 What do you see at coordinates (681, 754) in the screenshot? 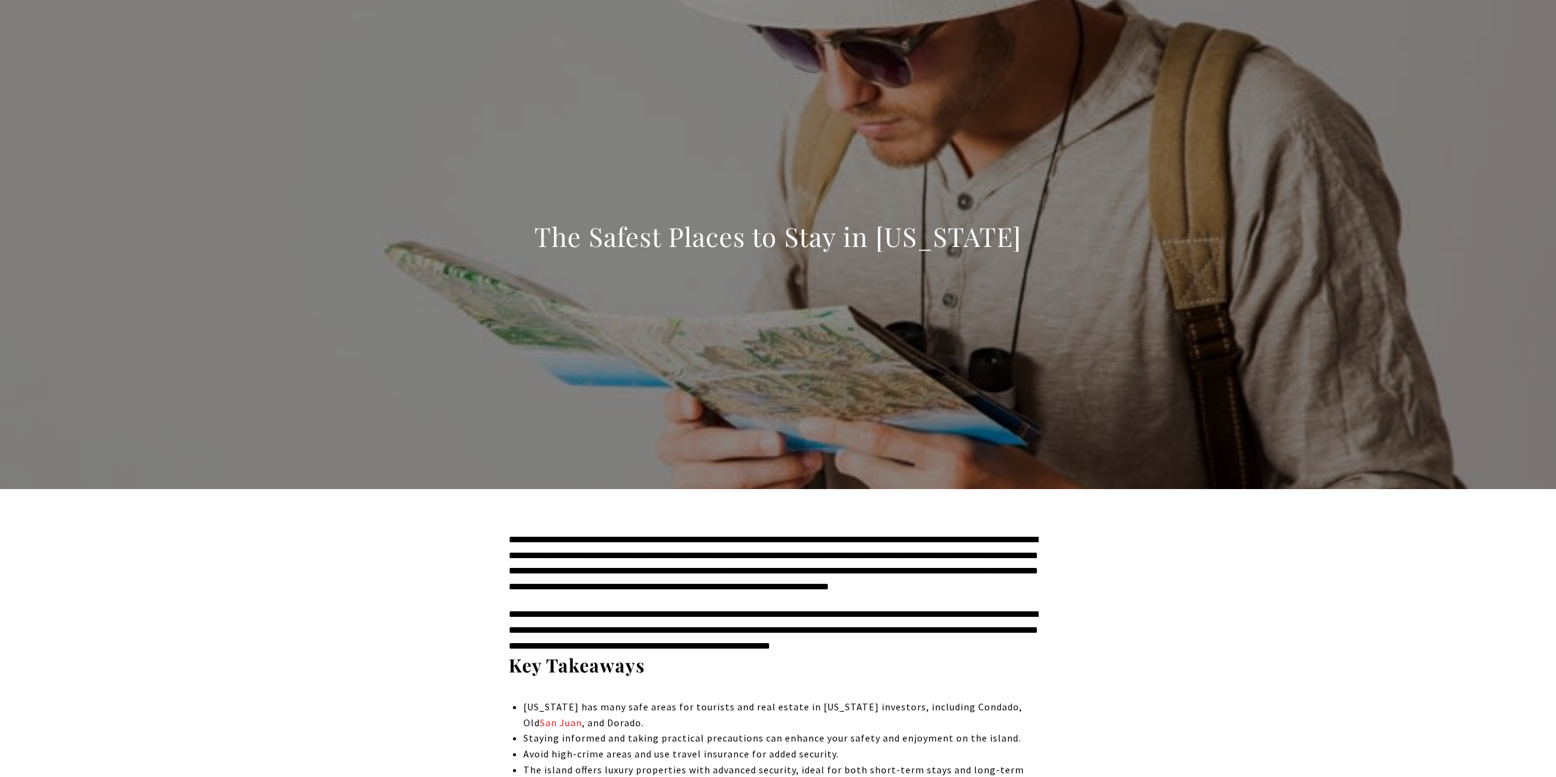
I see `span: Avoid high-crime areas and use travel insurance for added security.` at bounding box center [681, 754].